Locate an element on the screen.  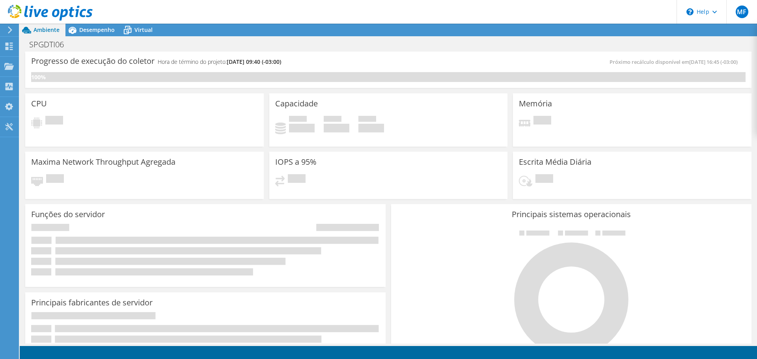
h3: Escrita Média Diária is located at coordinates (555, 162).